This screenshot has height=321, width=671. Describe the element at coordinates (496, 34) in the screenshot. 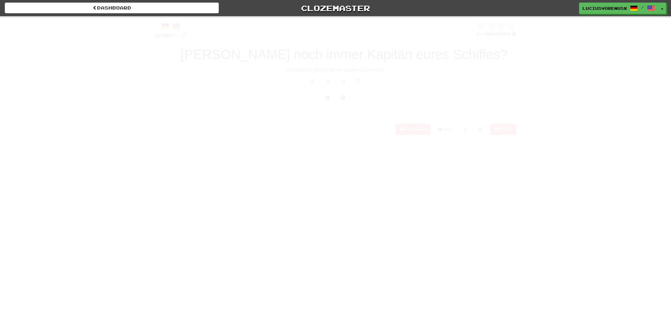

I see `div: Mastered` at that location.